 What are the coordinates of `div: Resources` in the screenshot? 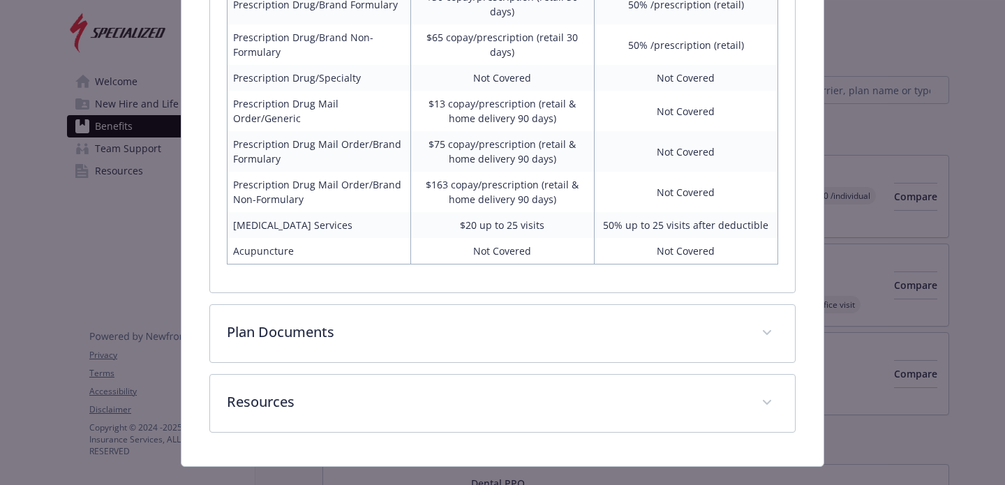 It's located at (503, 403).